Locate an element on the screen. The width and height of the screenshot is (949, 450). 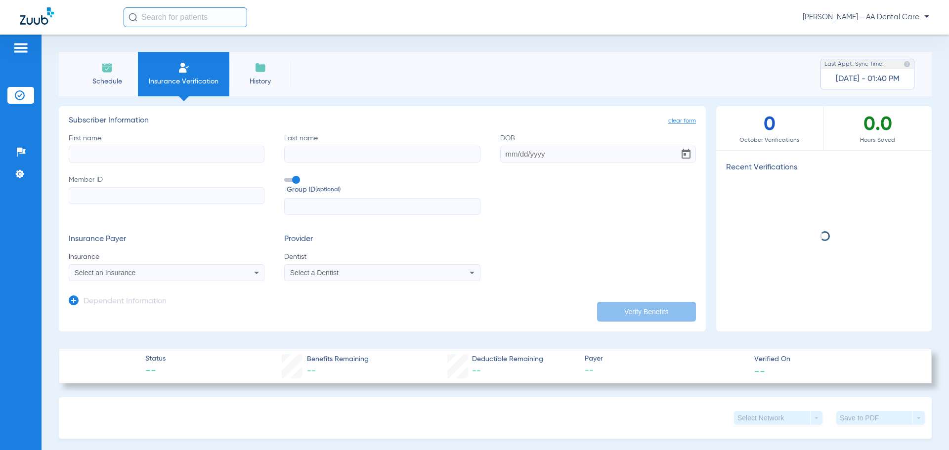
span: Last Appt. Sync Time: is located at coordinates (854, 64).